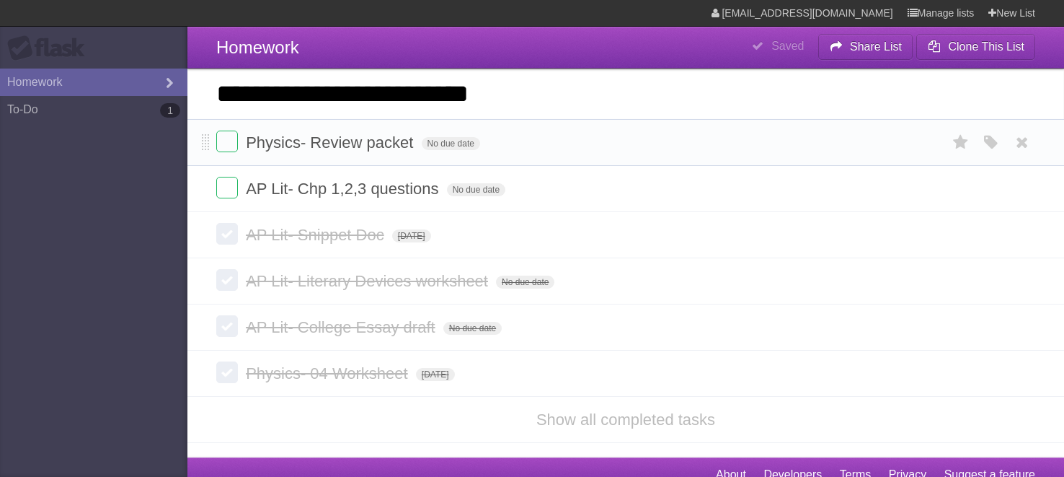 Image resolution: width=1064 pixels, height=477 pixels. Describe the element at coordinates (626, 419) in the screenshot. I see `a: Show all completed tasks` at that location.